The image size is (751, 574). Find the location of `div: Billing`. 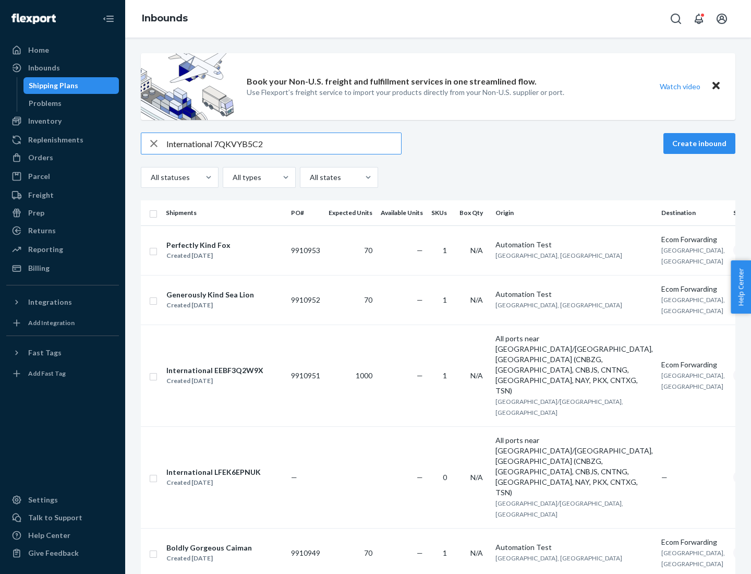

div: Billing is located at coordinates (39, 268).